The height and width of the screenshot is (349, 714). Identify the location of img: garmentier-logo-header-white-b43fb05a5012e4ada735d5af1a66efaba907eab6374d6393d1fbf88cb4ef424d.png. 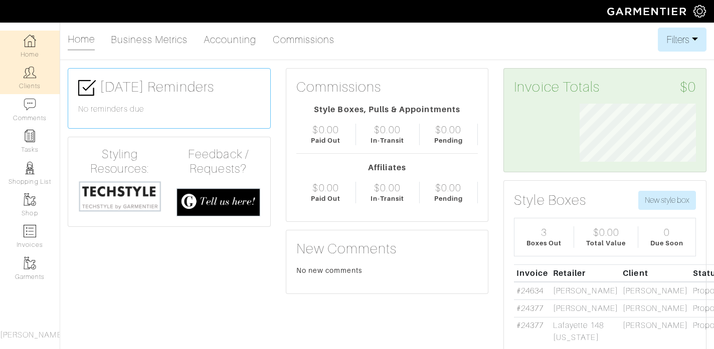
(648, 11).